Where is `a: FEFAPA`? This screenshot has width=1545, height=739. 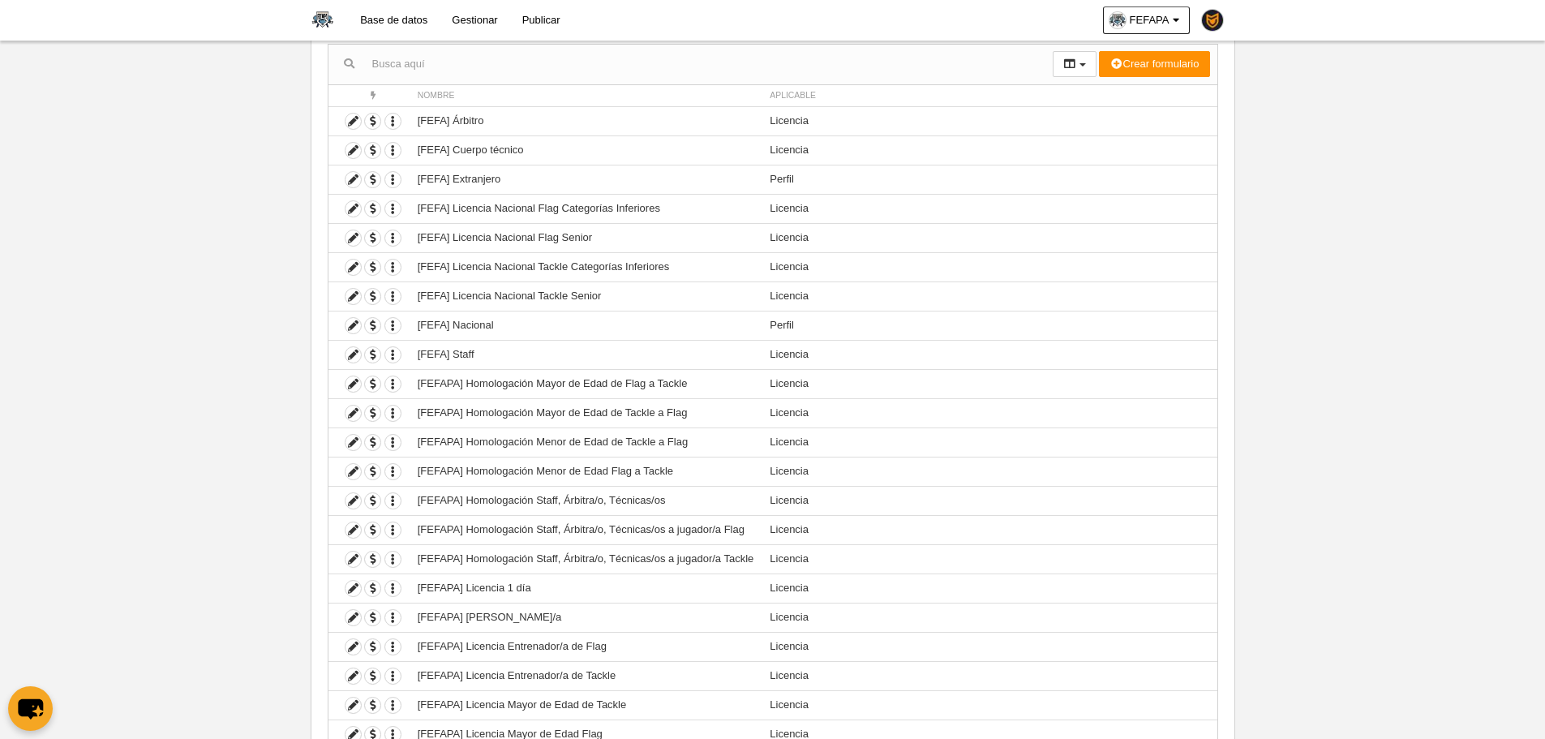 a: FEFAPA is located at coordinates (1146, 20).